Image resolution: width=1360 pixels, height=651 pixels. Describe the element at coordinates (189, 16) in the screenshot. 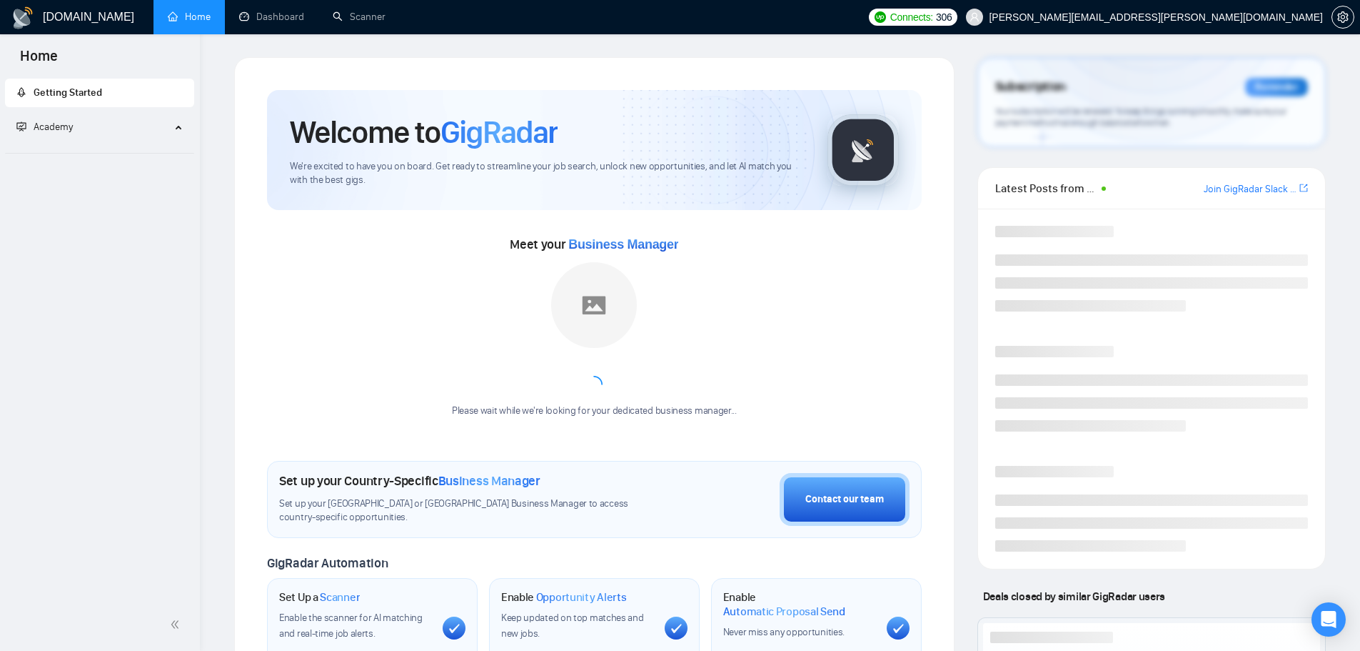

I see `a: homeHome` at that location.